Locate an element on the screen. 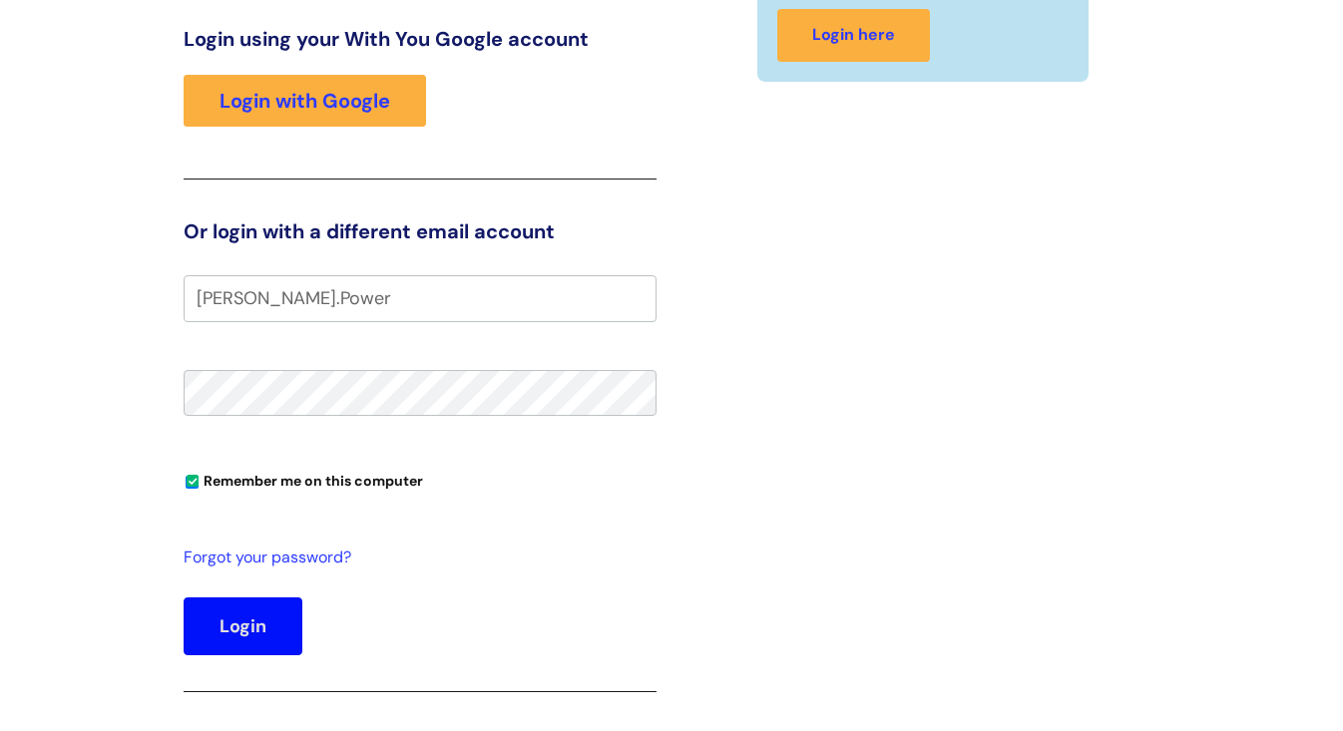  a: Login here is located at coordinates (853, 35).